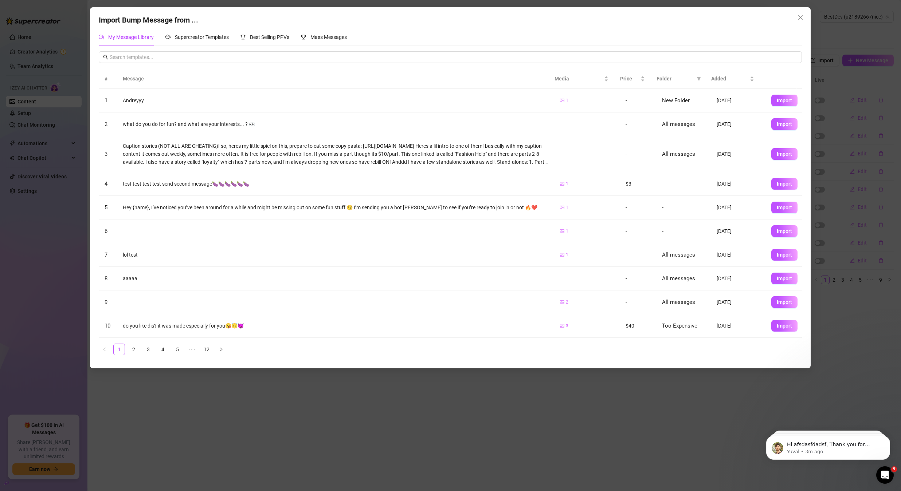 The image size is (901, 491). What do you see at coordinates (630, 79) in the screenshot?
I see `span: Price` at bounding box center [630, 79].